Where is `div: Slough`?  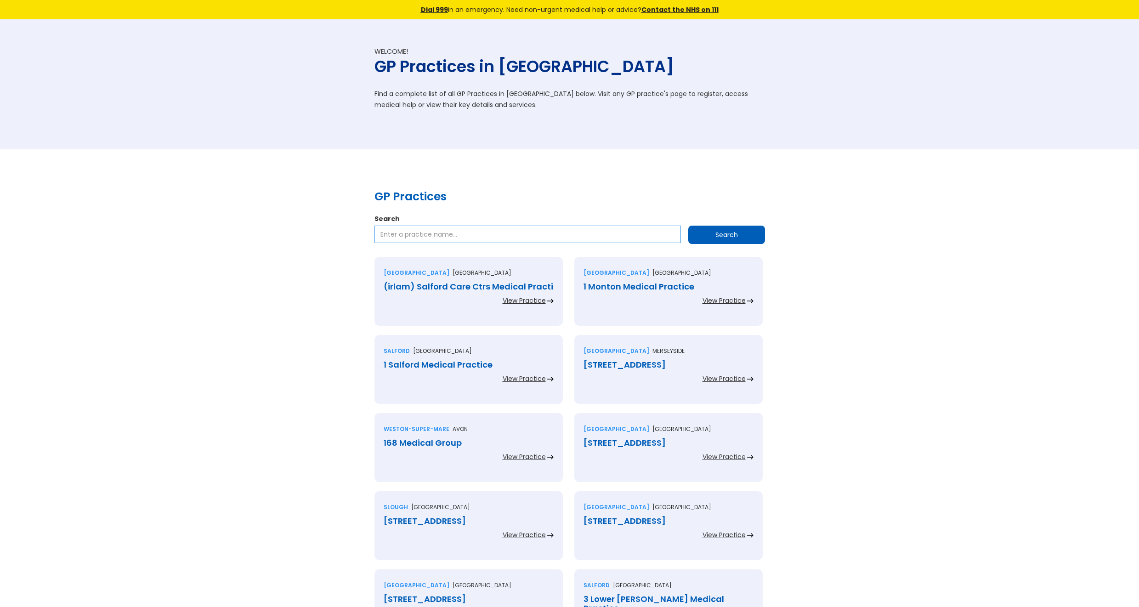
div: Slough is located at coordinates (396, 507).